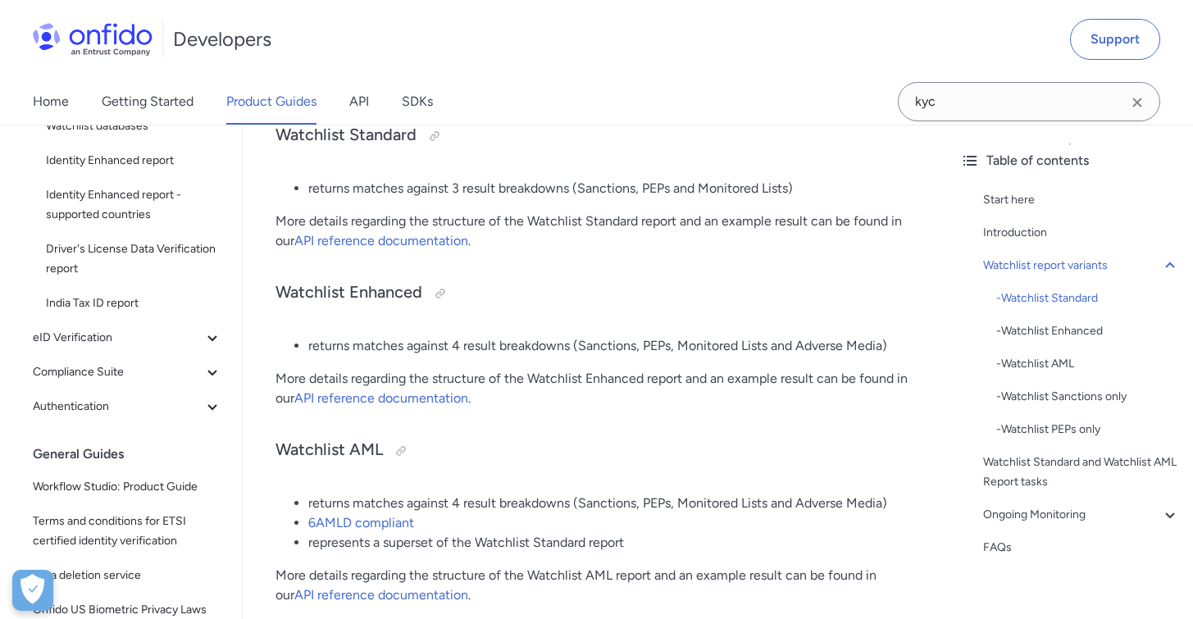 The height and width of the screenshot is (619, 1193). Describe the element at coordinates (1088, 397) in the screenshot. I see `div: - Watchlist Sanctions only` at that location.